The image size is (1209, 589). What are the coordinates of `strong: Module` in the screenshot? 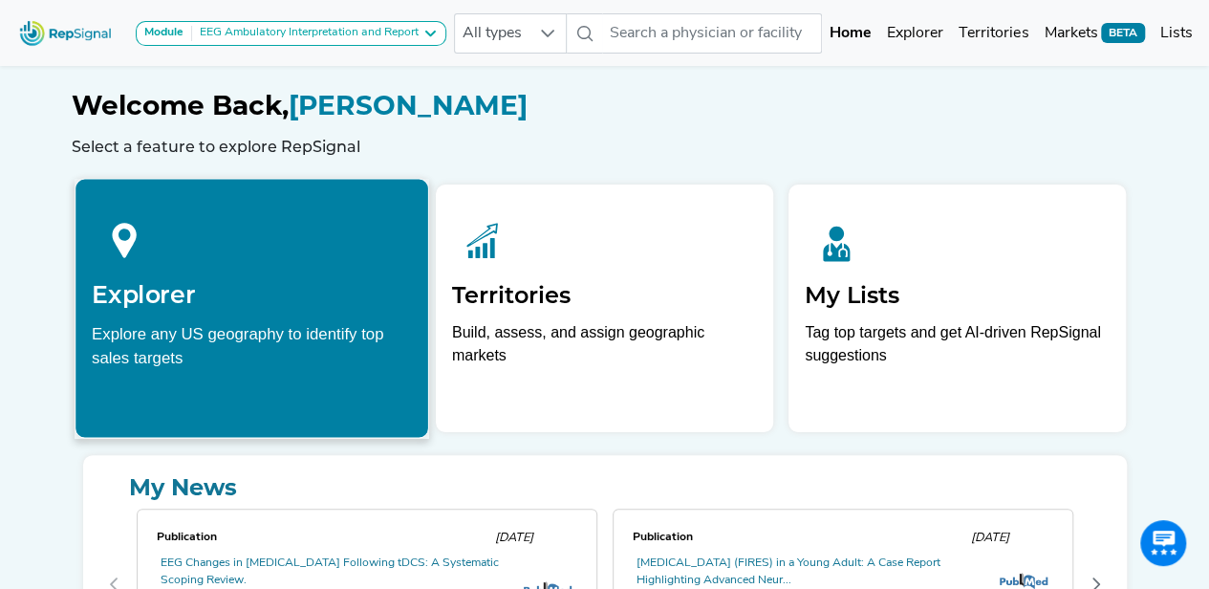 It's located at (163, 32).